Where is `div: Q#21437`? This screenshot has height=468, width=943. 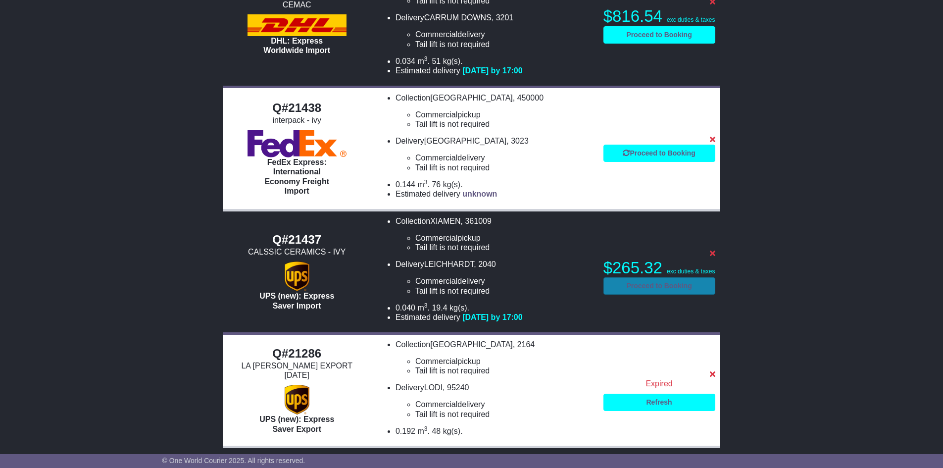
div: Q#21437 is located at coordinates (297, 240).